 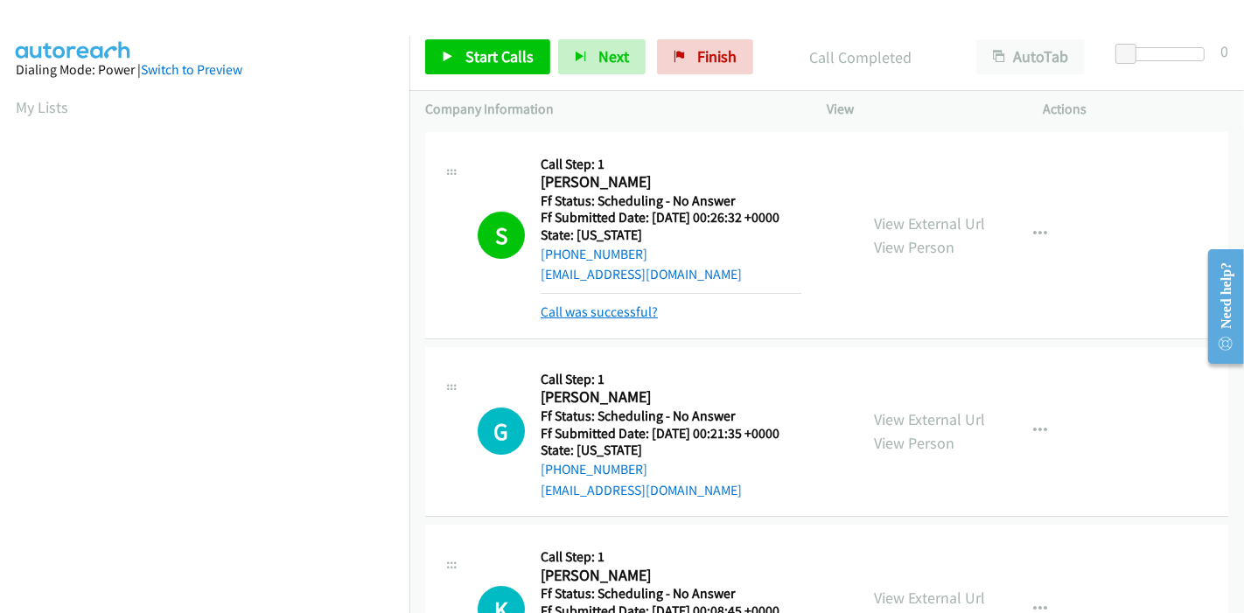 I want to click on button: Next, so click(x=602, y=57).